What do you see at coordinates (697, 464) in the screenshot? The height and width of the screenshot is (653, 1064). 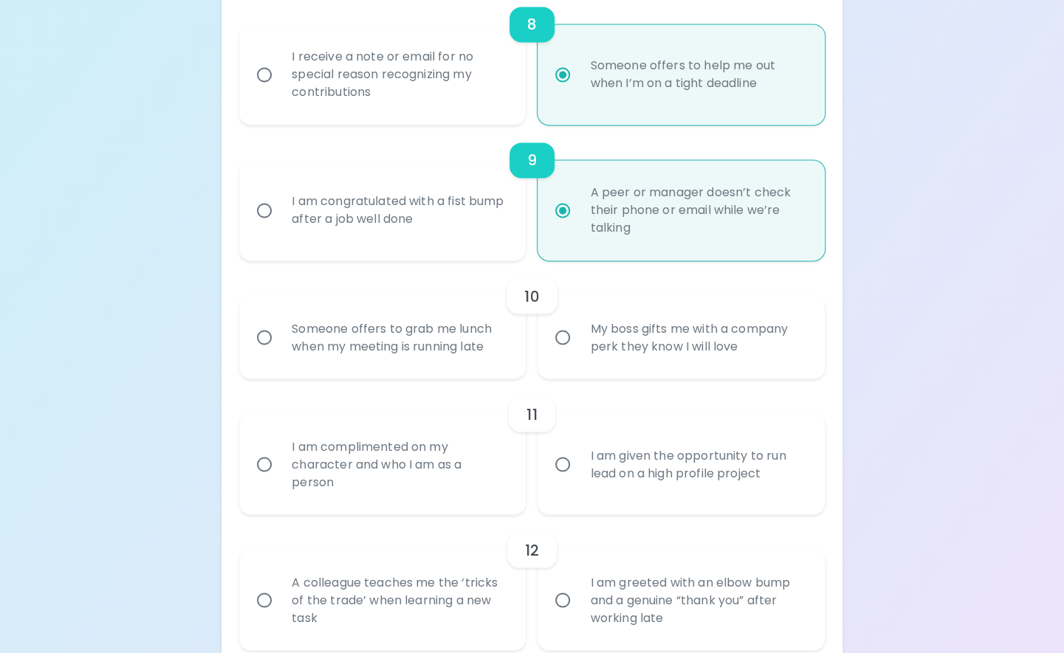 I see `div: I am given the opportunity to run lead on a high profile project` at bounding box center [697, 464].